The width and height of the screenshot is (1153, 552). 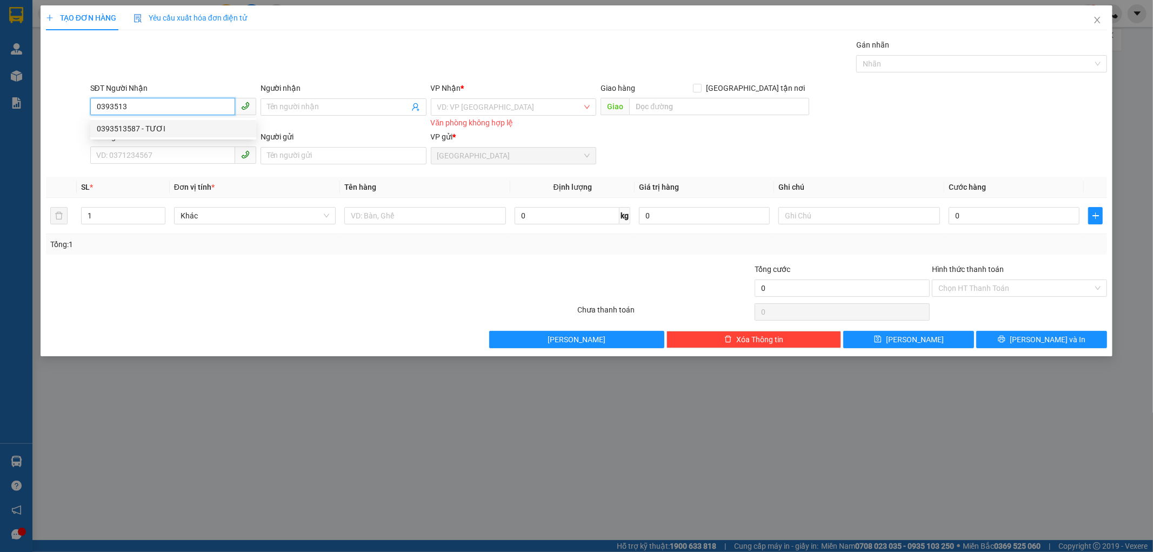 What do you see at coordinates (659, 187) in the screenshot?
I see `span: Giá trị hàng` at bounding box center [659, 187].